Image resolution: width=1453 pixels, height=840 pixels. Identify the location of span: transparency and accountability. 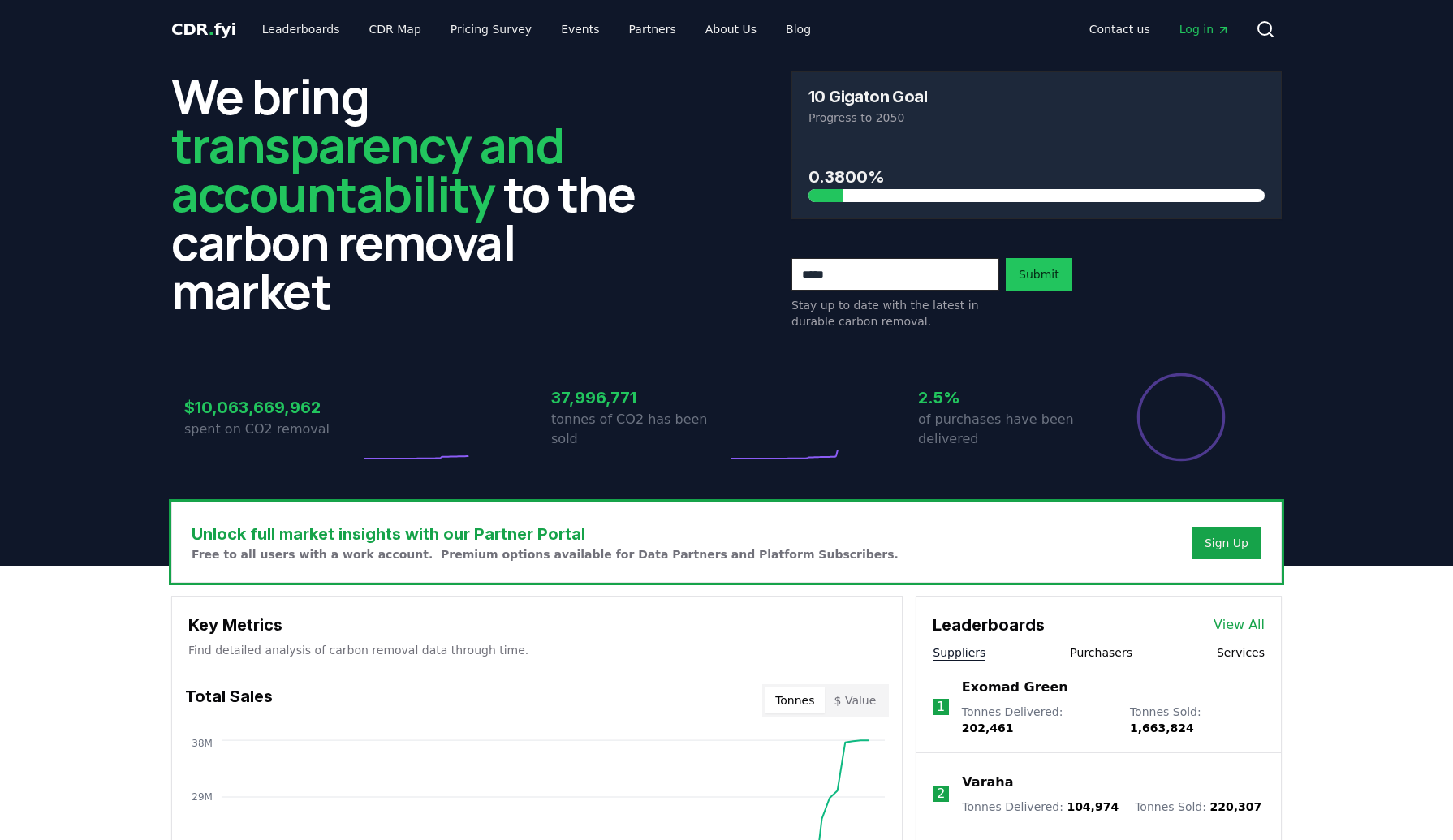
(367, 169).